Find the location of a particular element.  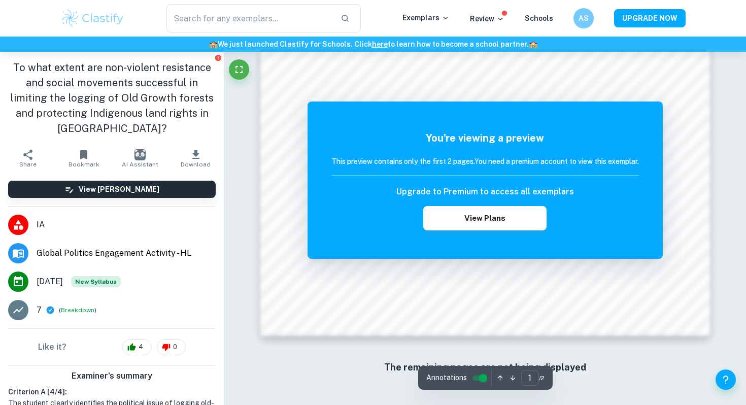

a: Clastify logo is located at coordinates (92, 18).